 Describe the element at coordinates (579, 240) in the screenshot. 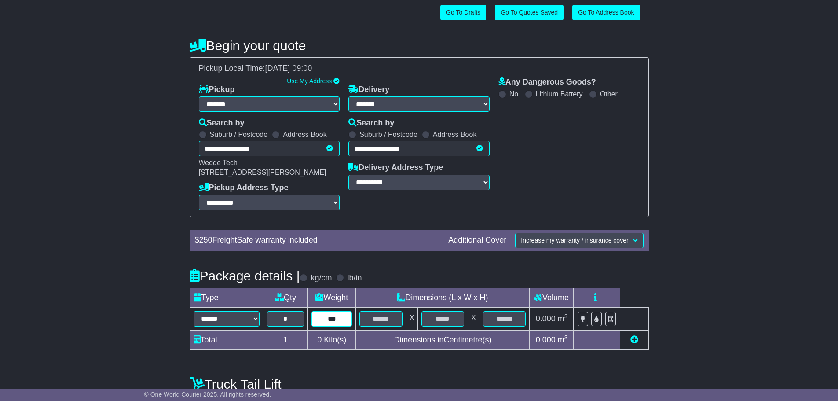

I see `button: Increase my warranty / insurance cover` at that location.